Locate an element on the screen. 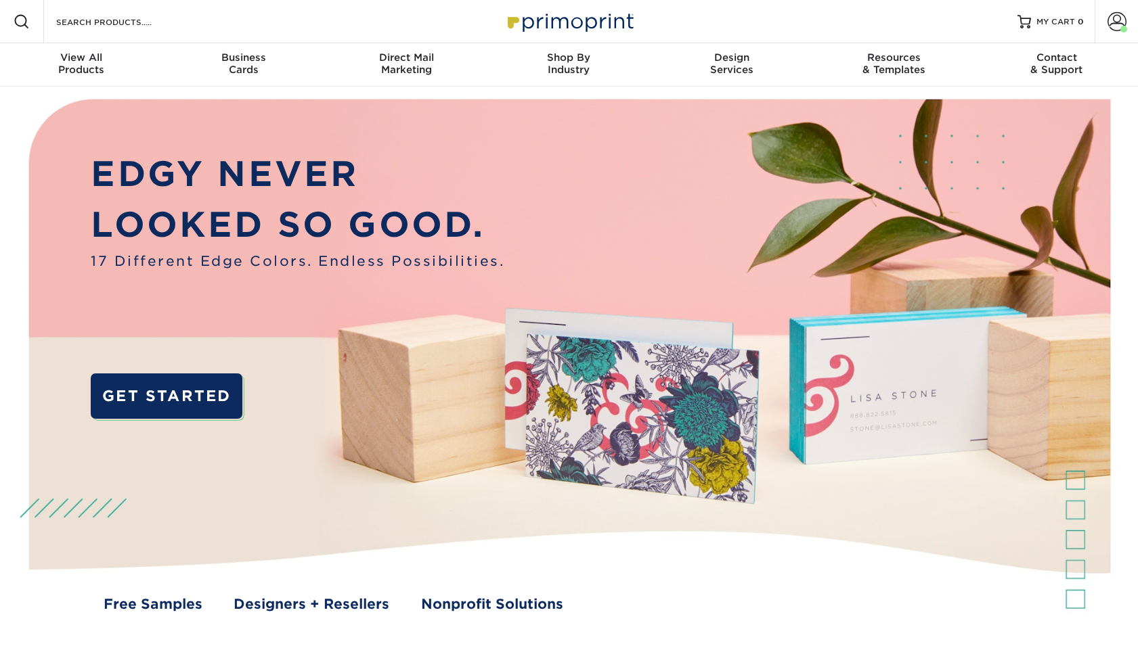 Image resolution: width=1138 pixels, height=671 pixels. span: Shop By is located at coordinates (569, 58).